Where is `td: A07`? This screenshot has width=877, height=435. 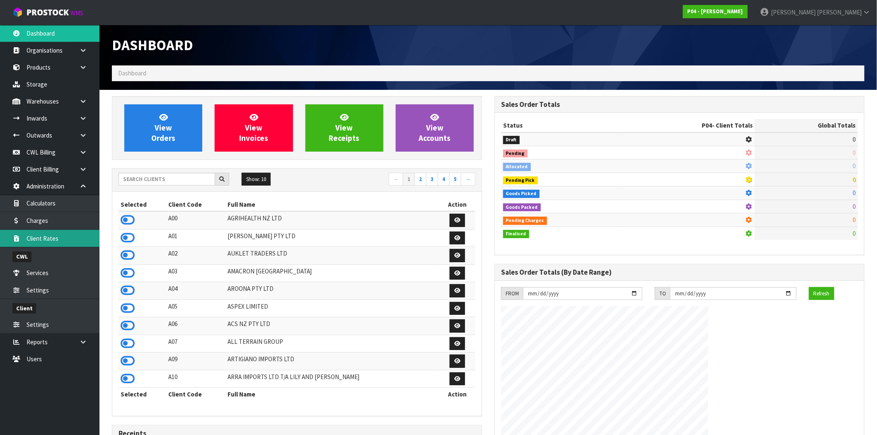
td: A07 is located at coordinates (196, 344).